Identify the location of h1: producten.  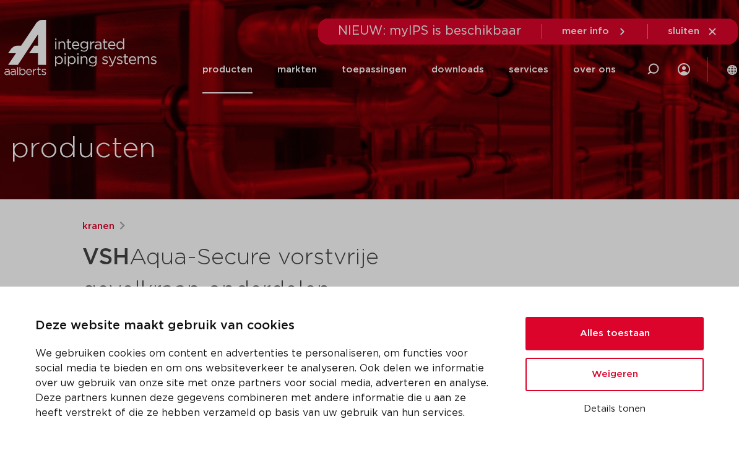
(83, 149).